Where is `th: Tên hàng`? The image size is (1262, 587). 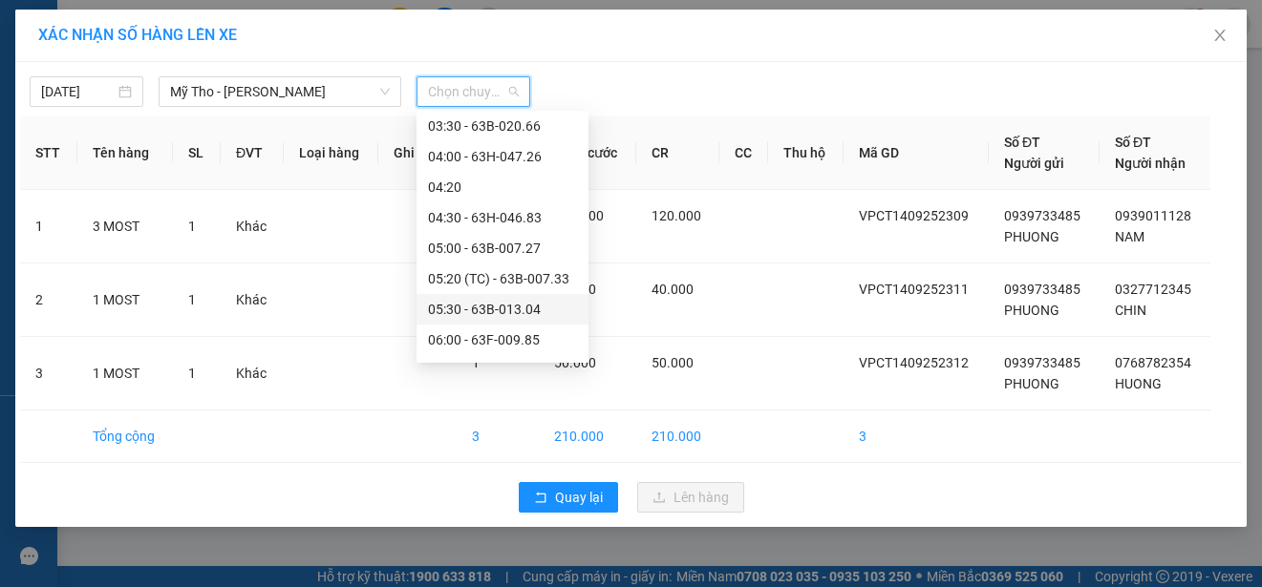
th: Tên hàng is located at coordinates (125, 153).